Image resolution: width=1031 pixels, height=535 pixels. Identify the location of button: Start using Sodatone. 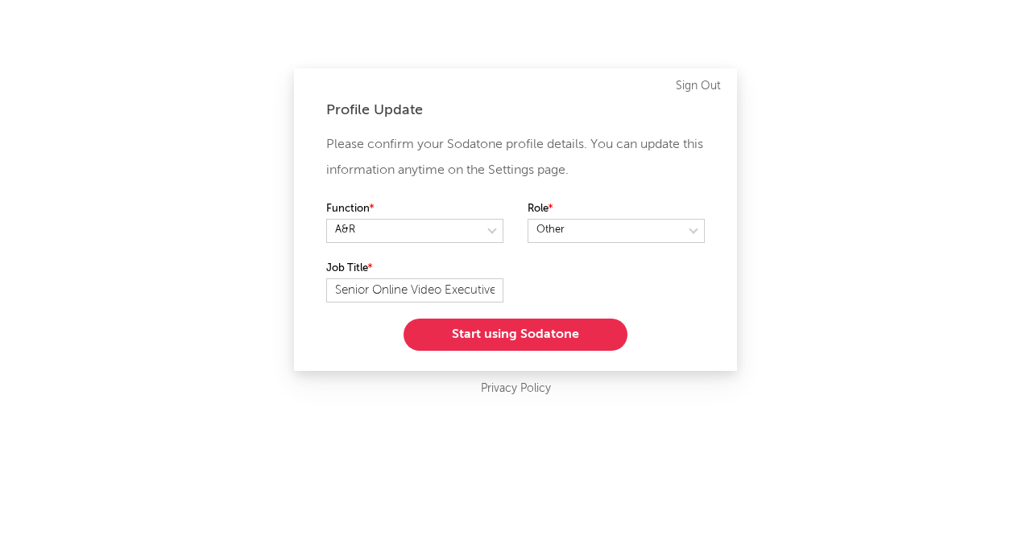
(515, 335).